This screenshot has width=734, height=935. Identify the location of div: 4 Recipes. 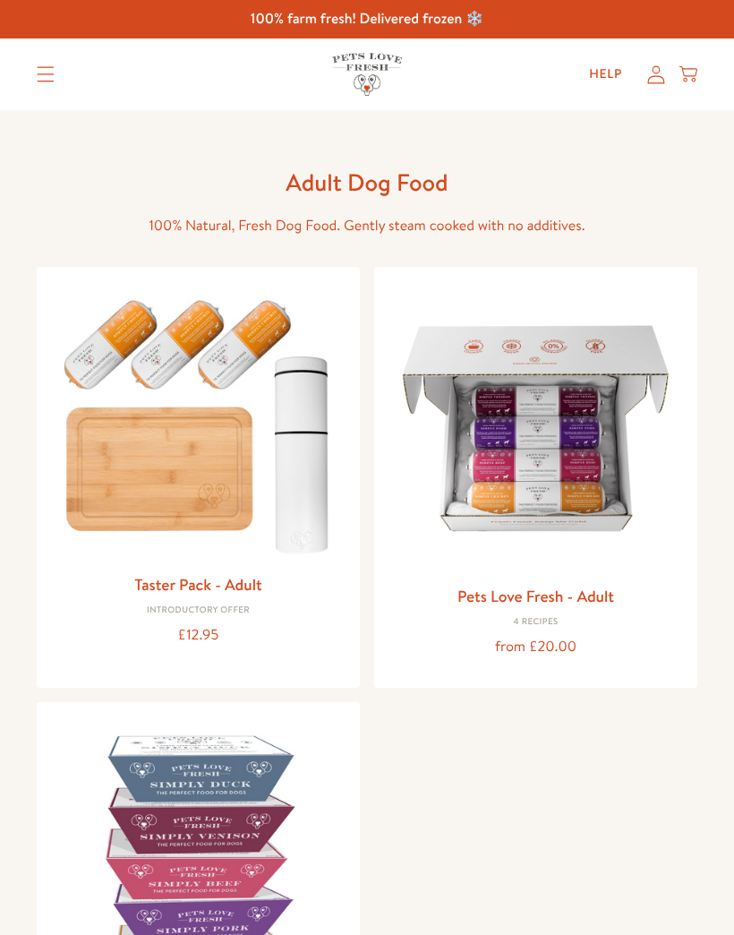
(535, 622).